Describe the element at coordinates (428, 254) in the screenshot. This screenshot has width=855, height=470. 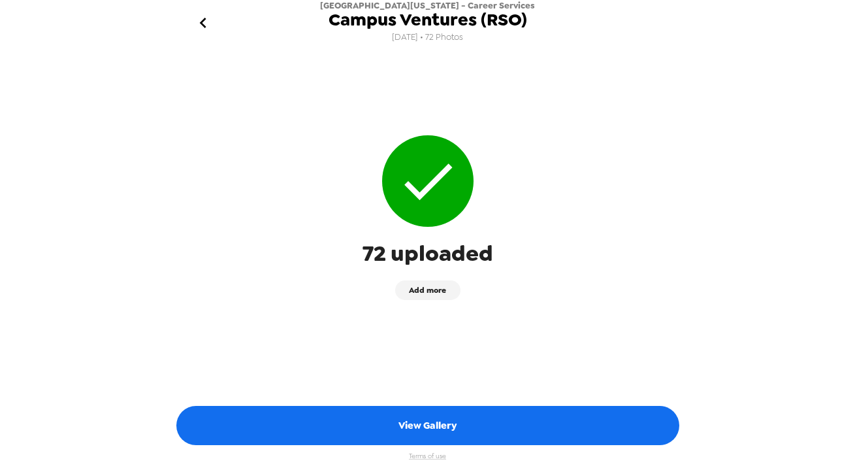
I see `h4: 72 uploaded` at that location.